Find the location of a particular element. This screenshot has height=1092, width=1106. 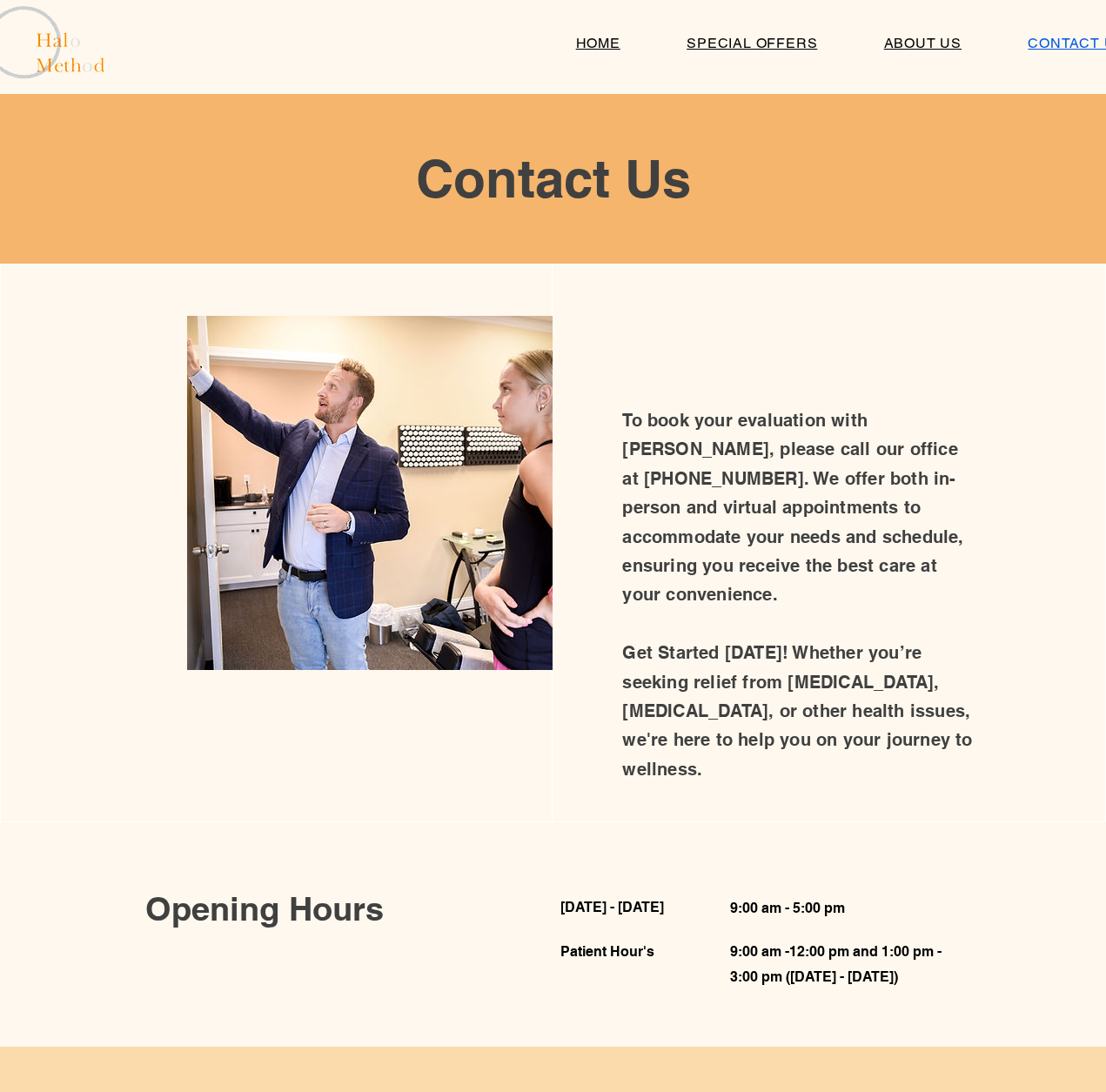

span: Patient Hour's is located at coordinates (607, 951).